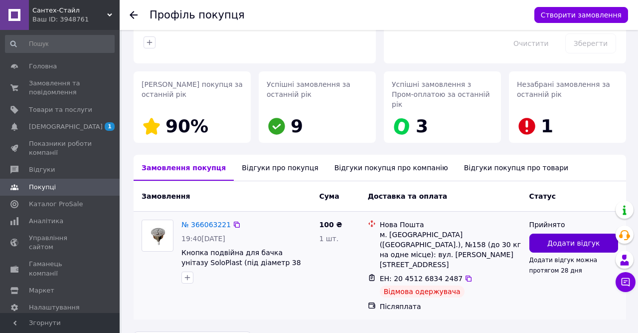  Describe the element at coordinates (166, 196) in the screenshot. I see `span: Замовлення` at that location.